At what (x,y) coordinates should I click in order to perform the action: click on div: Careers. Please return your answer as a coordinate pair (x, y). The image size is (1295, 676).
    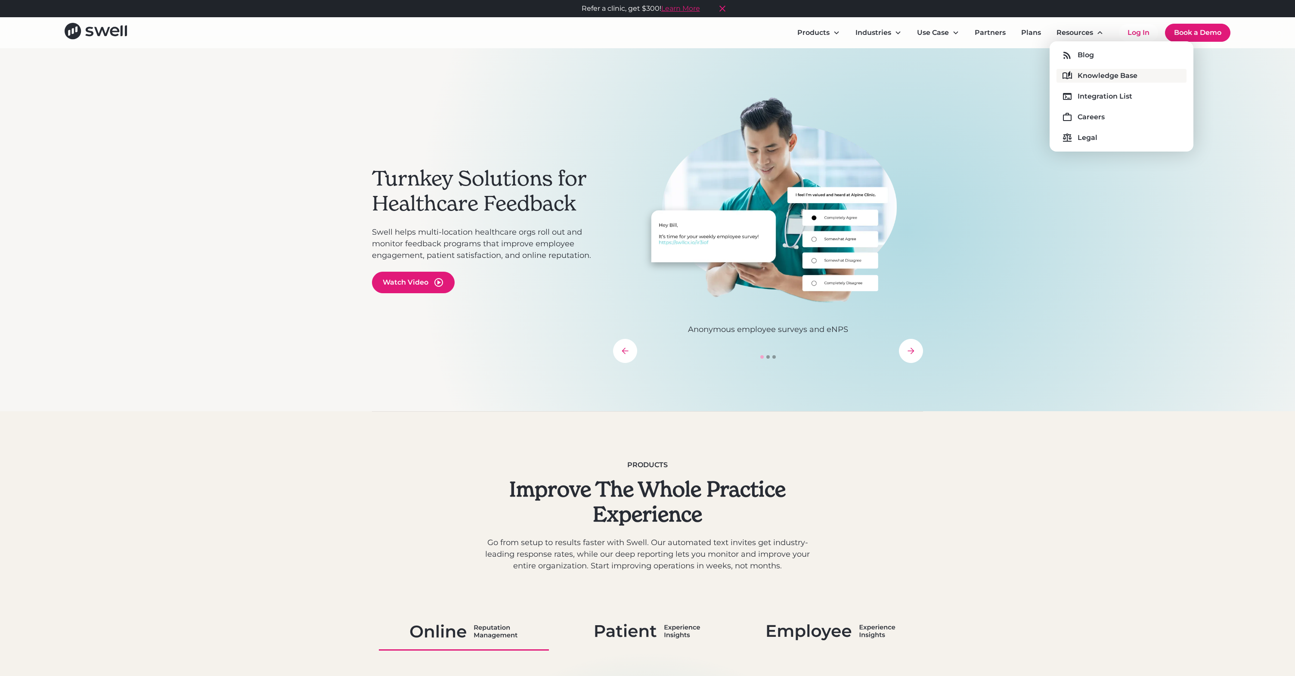
    Looking at the image, I should click on (1091, 117).